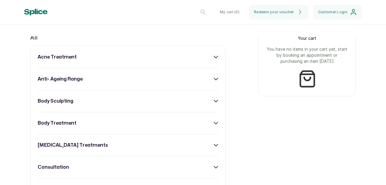  I want to click on span: Redeem your voucher, so click(274, 12).